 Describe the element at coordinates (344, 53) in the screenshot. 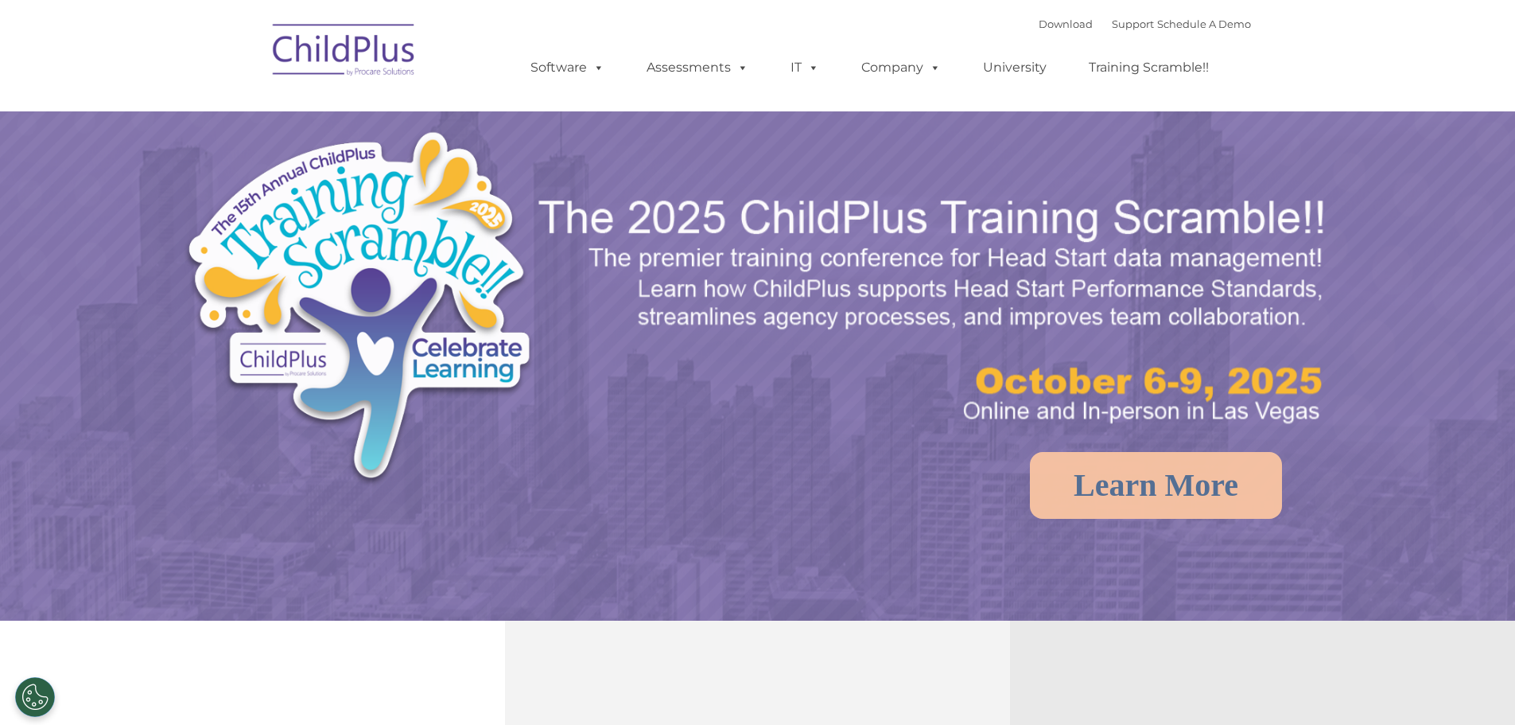

I see `img: ChildPlus by Procare Solutions` at that location.